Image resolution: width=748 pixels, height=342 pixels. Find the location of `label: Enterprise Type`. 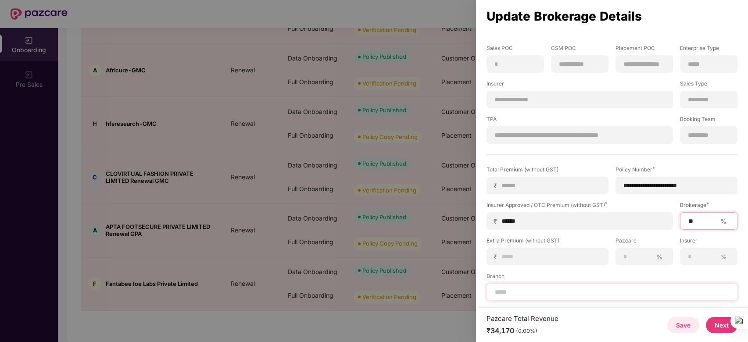

label: Enterprise Type is located at coordinates (709, 50).